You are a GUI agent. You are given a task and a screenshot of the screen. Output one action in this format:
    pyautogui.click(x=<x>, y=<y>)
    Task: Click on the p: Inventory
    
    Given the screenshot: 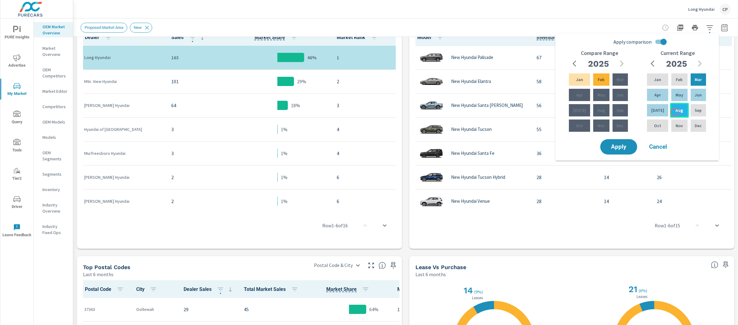 What is the action you would take?
    pyautogui.click(x=55, y=190)
    